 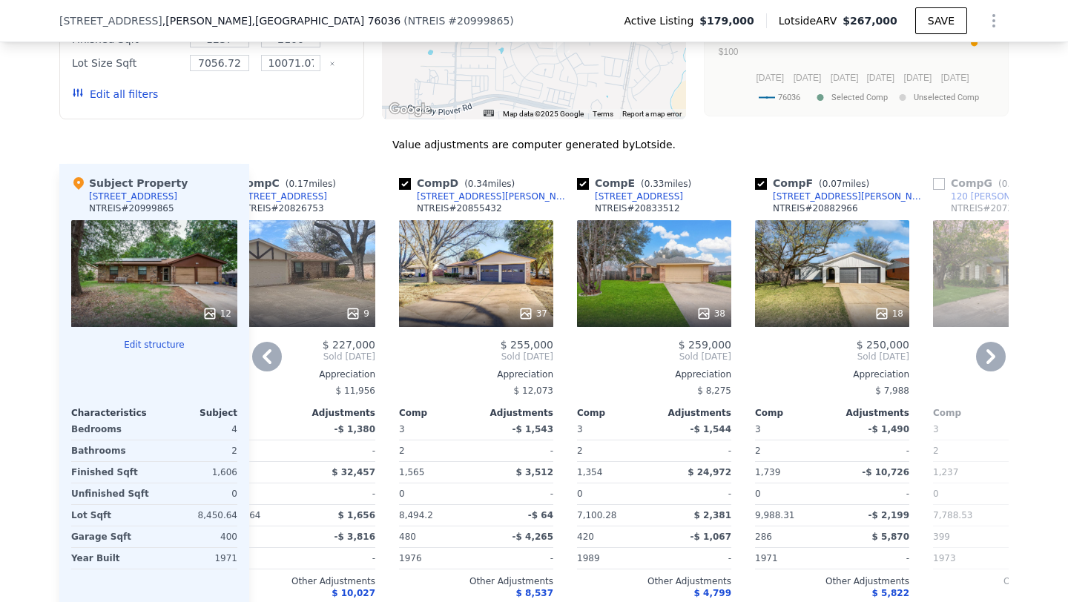 What do you see at coordinates (416, 515) in the screenshot?
I see `span: 8,494.2` at bounding box center [416, 515].